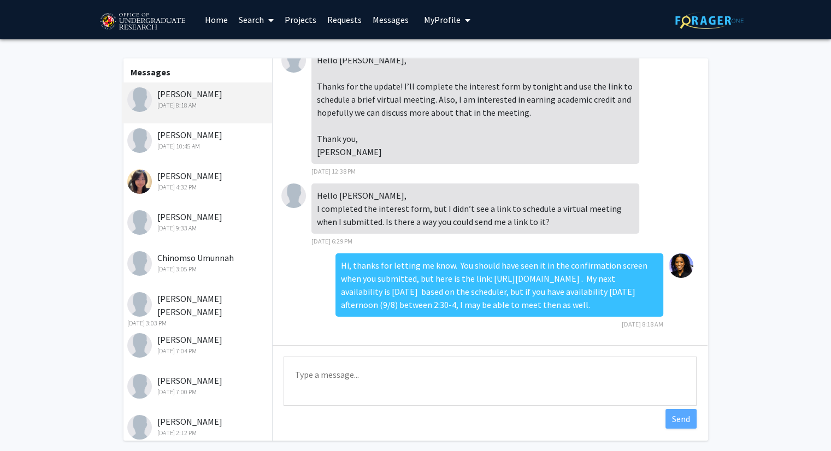  What do you see at coordinates (139, 222) in the screenshot?
I see `img: Micah Savarese` at bounding box center [139, 222].